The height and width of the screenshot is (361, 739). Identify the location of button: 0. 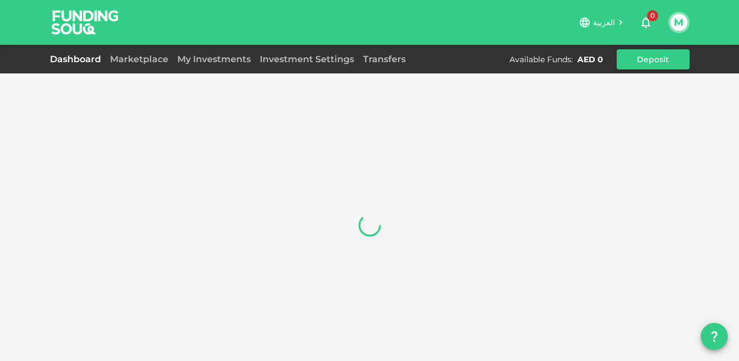
(646, 22).